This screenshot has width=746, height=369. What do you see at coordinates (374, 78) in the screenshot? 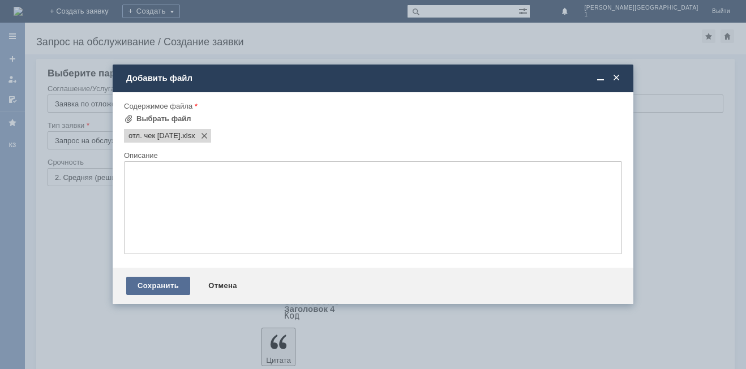
I see `div: Добавить файл` at bounding box center [374, 78].